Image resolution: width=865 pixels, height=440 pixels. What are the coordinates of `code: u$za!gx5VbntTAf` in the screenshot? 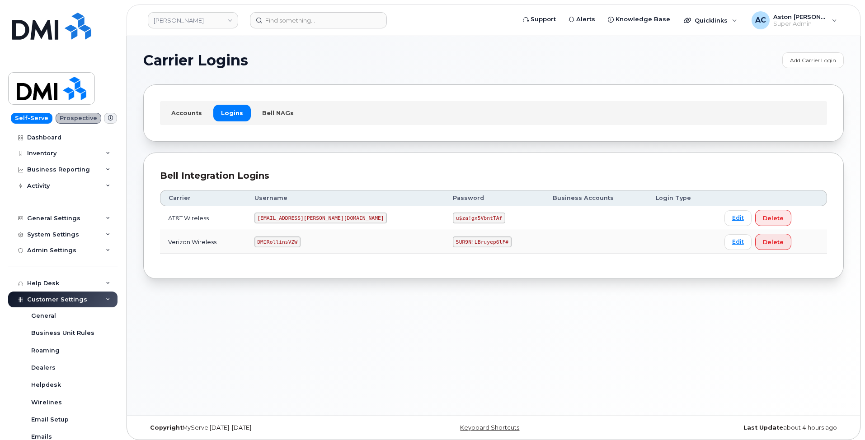 It's located at (479, 218).